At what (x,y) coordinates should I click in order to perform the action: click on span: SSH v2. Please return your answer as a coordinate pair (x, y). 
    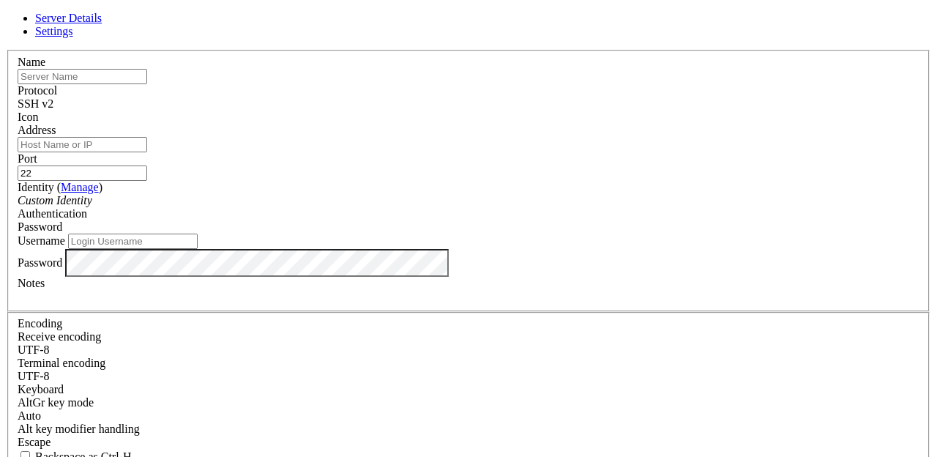
    Looking at the image, I should click on (35, 103).